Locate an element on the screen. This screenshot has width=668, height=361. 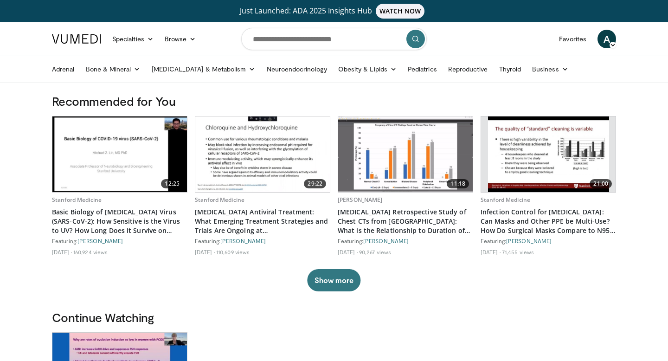
img: c238e62d-f332-4378-b8bd-6523d00e8260.620x360_q85_upscale.jpg is located at coordinates (548, 154).